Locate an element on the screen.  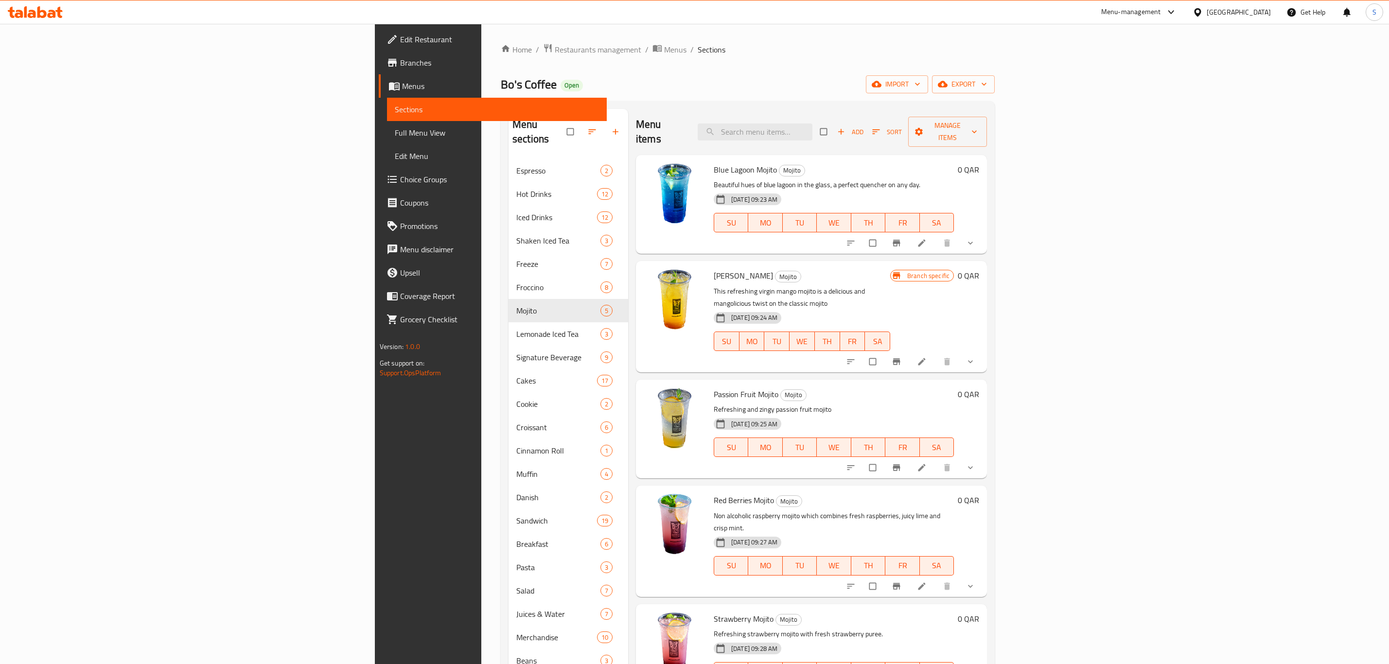
span: Salad is located at coordinates (558, 591).